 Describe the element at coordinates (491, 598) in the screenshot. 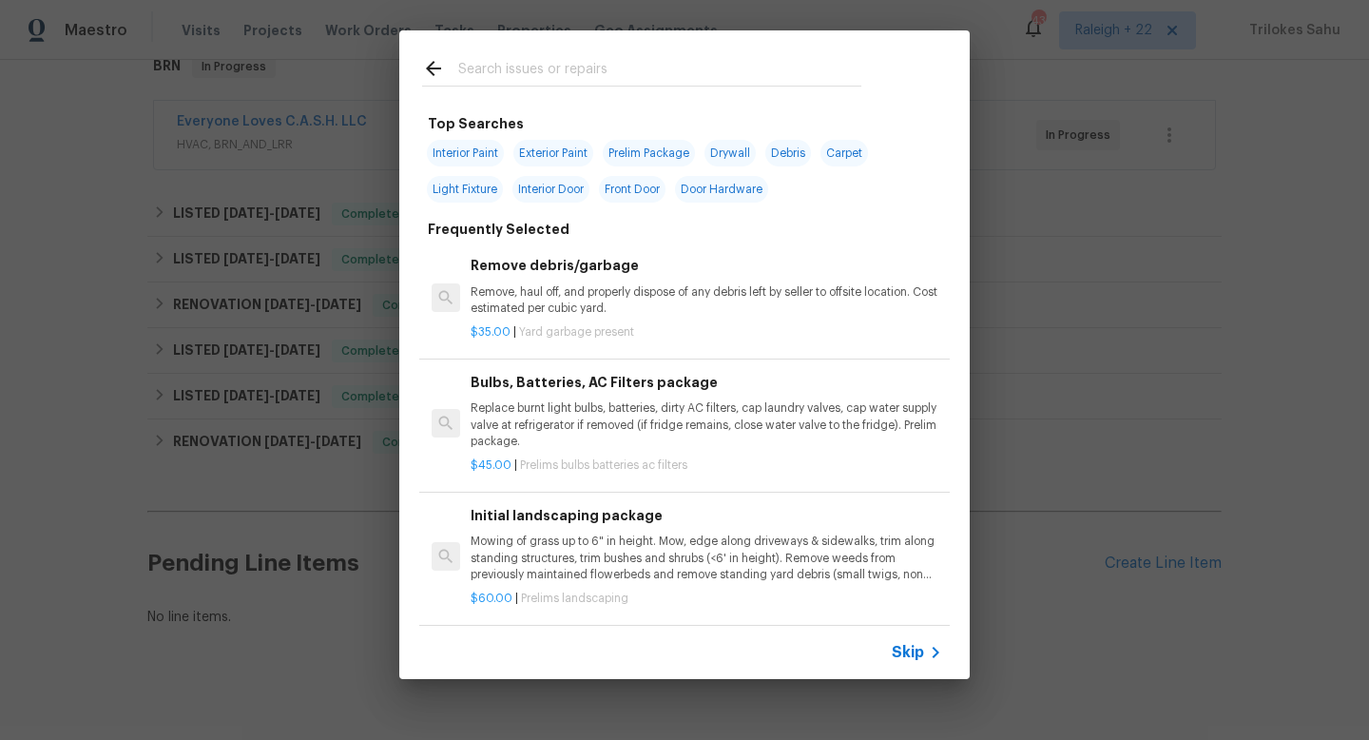

I see `span: $60.00` at that location.